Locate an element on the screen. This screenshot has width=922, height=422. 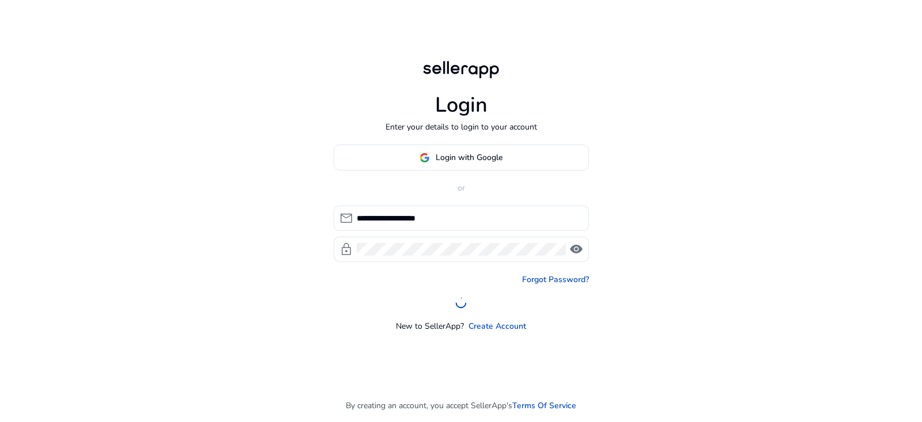
p: Enter your details to login to your account is located at coordinates (461, 127).